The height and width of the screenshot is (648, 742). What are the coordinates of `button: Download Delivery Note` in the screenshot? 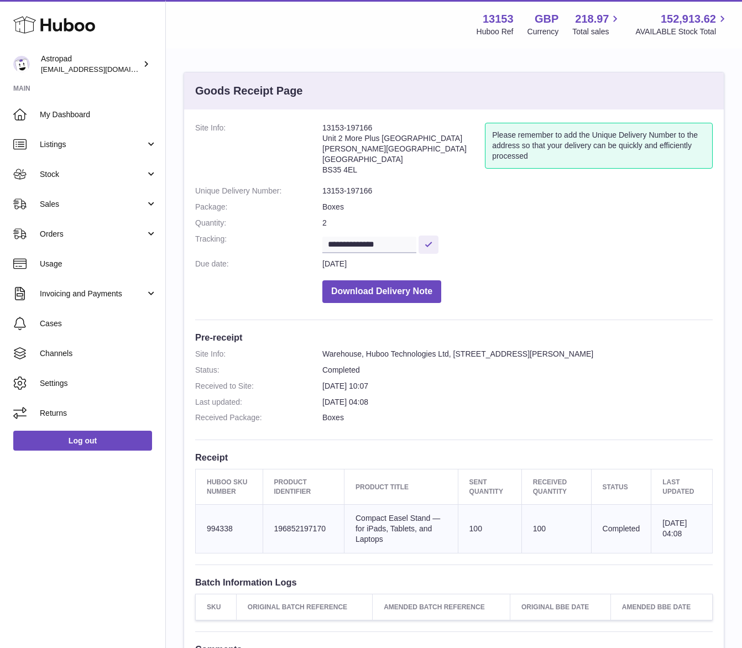 It's located at (381, 291).